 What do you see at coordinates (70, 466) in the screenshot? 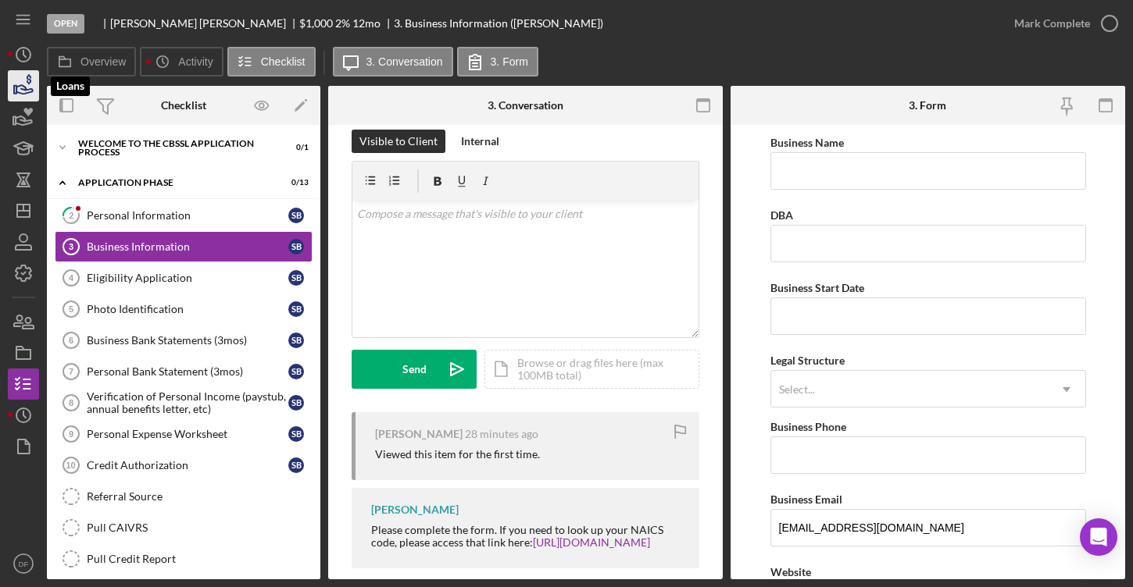
I see `tspan: 10` at bounding box center [70, 466].